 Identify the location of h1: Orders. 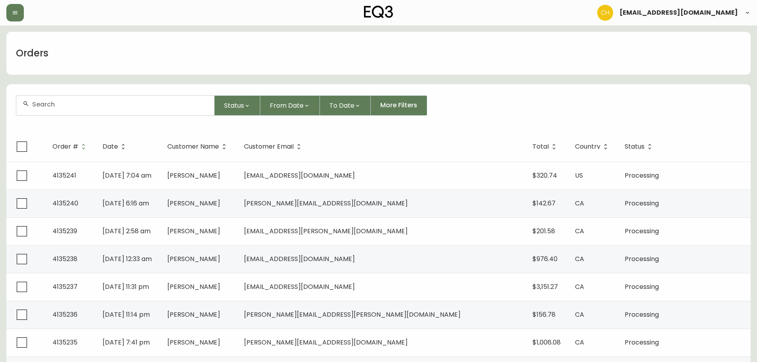
(32, 53).